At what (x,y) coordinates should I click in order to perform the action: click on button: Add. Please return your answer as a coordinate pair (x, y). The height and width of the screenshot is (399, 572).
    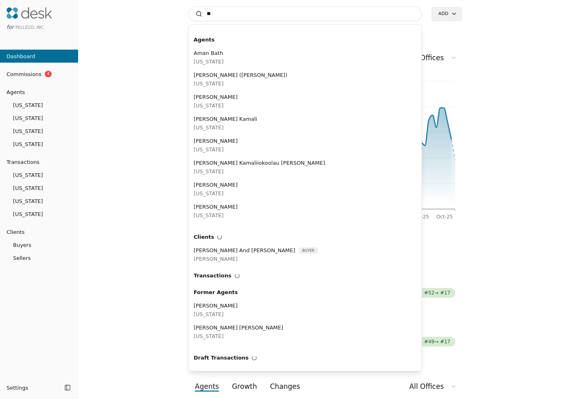
    Looking at the image, I should click on (447, 14).